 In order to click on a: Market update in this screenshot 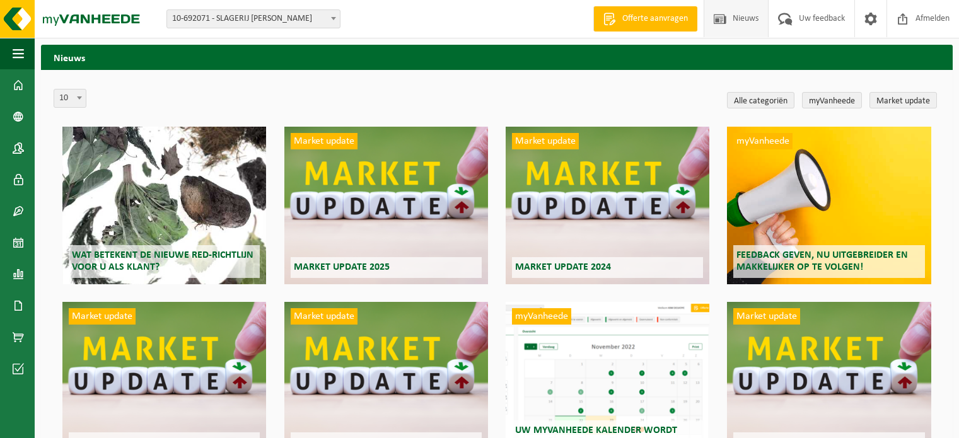, I will do `click(903, 100)`.